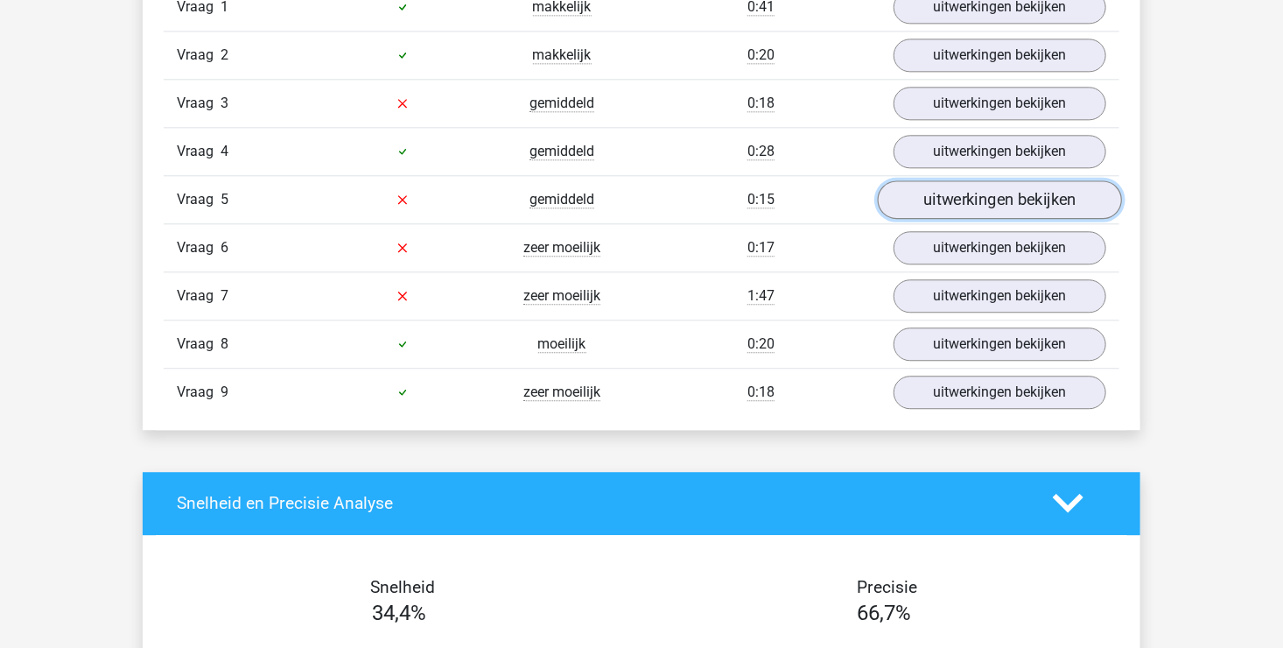 This screenshot has width=1283, height=648. Describe the element at coordinates (224, 151) in the screenshot. I see `span: 4` at that location.